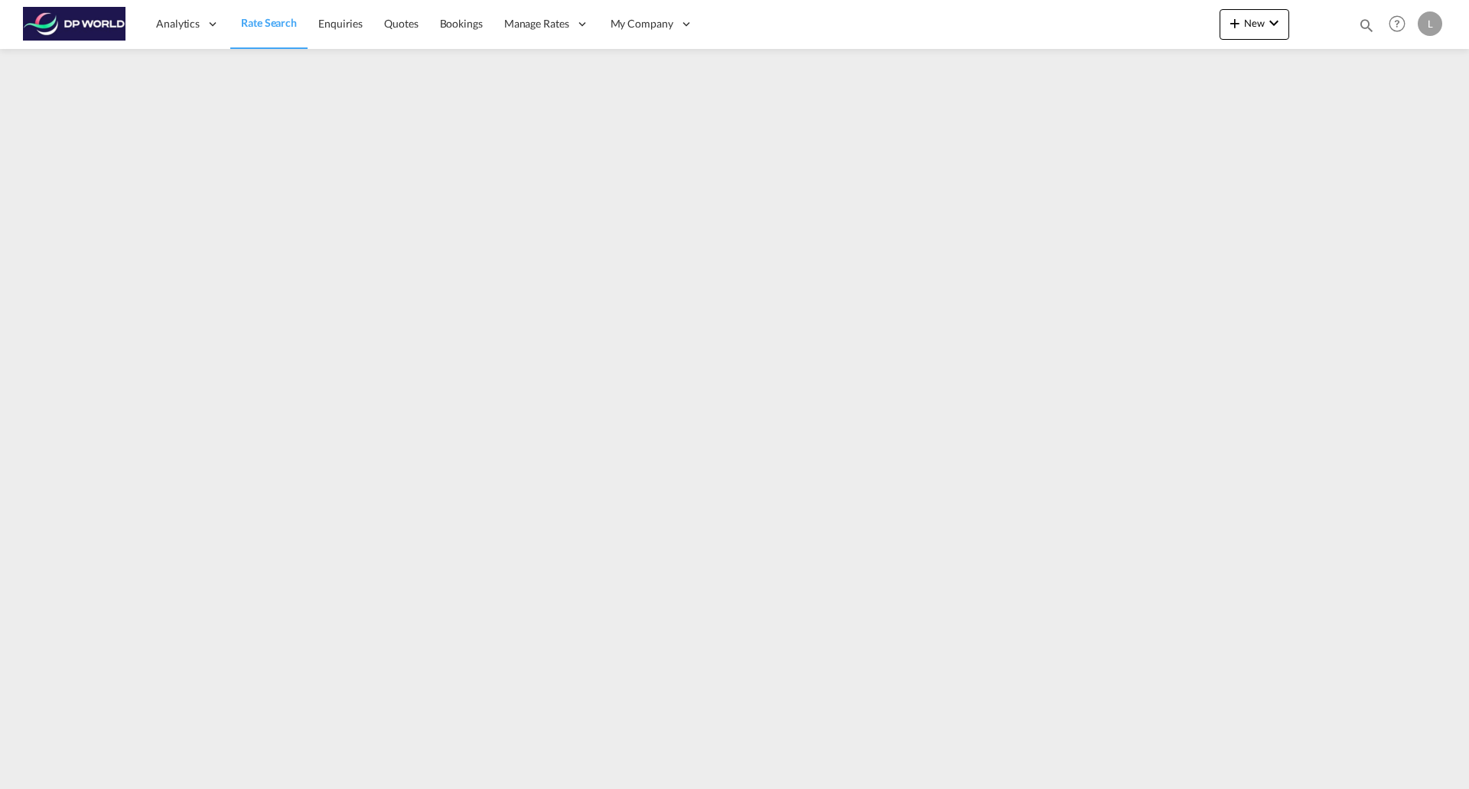  Describe the element at coordinates (340, 23) in the screenshot. I see `span: Enquiries` at that location.